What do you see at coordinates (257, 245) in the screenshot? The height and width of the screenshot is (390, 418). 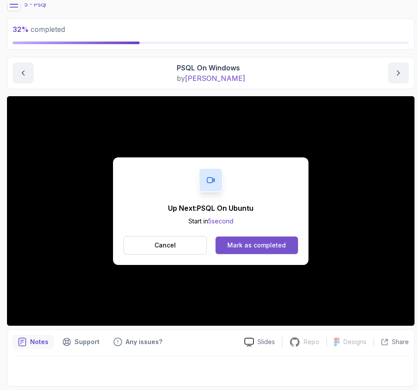 I see `button: Mark as completed` at bounding box center [257, 245].